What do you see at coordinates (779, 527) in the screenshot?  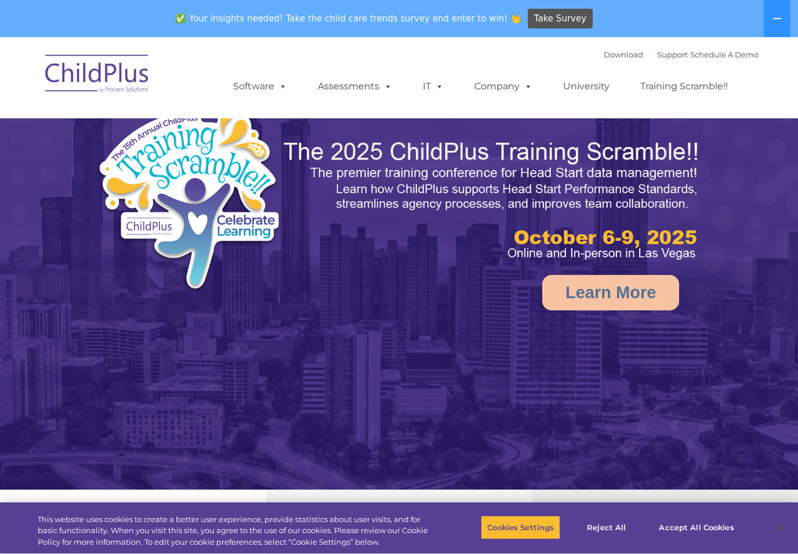 I see `button: Close` at bounding box center [779, 527].